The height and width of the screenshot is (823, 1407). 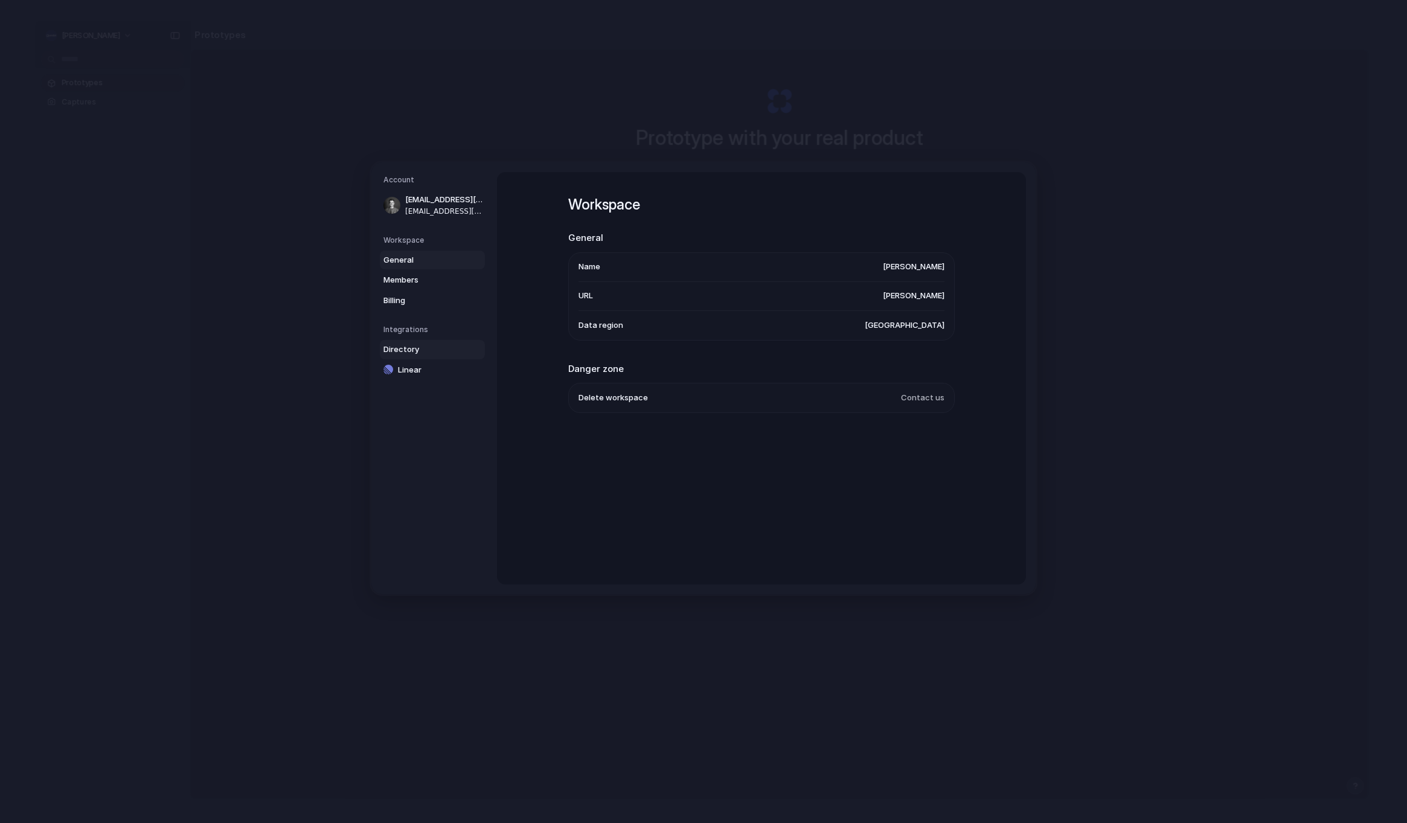 What do you see at coordinates (761, 369) in the screenshot?
I see `h2: Danger zone` at bounding box center [761, 369].